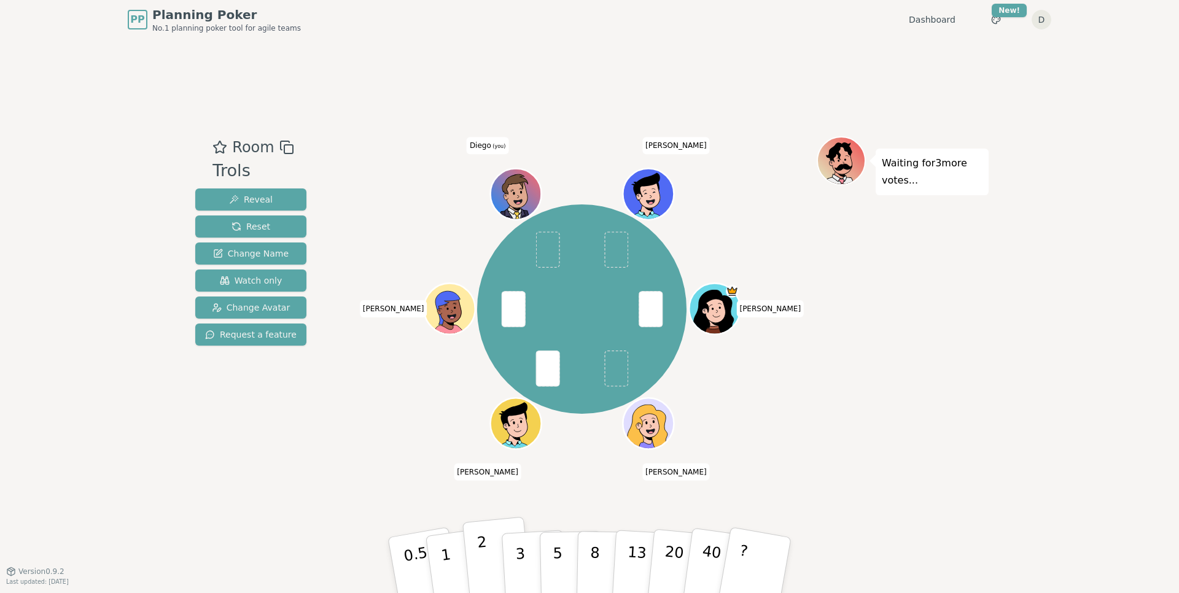 The width and height of the screenshot is (1179, 593). Describe the element at coordinates (251, 281) in the screenshot. I see `button: Watch only` at that location.